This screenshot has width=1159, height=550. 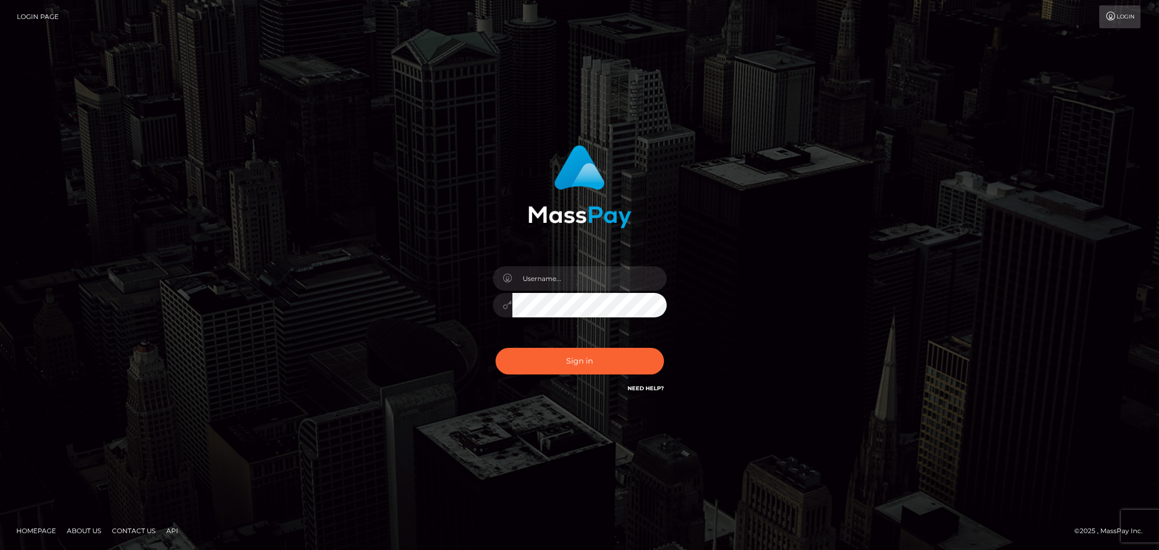 What do you see at coordinates (1112, 531) in the screenshot?
I see `div: © 2025 , MassPay Inc.` at bounding box center [1112, 531].